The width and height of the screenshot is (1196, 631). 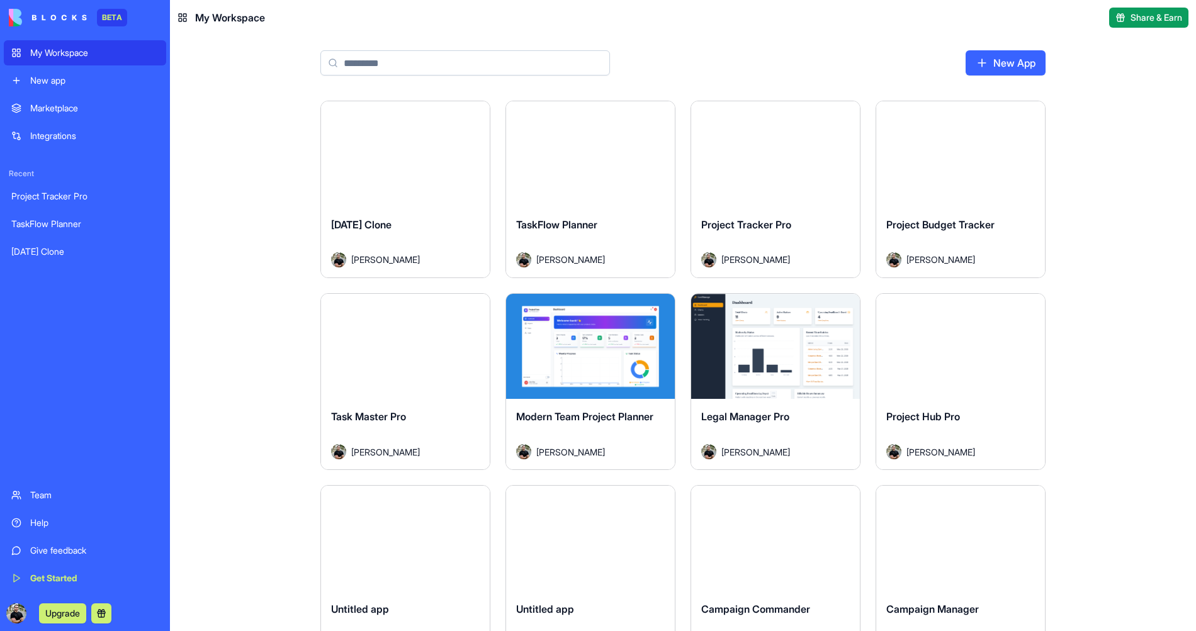 I want to click on div: Help, so click(x=94, y=523).